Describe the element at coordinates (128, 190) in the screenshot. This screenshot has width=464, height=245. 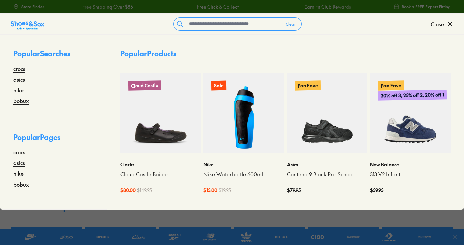
I see `span: $ 80.00` at that location.